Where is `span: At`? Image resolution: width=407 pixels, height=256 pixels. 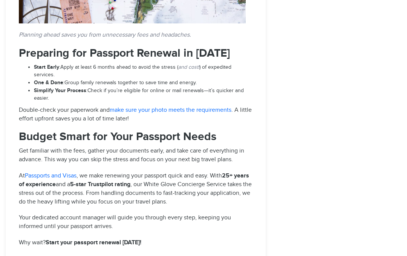
span: At is located at coordinates (22, 175).